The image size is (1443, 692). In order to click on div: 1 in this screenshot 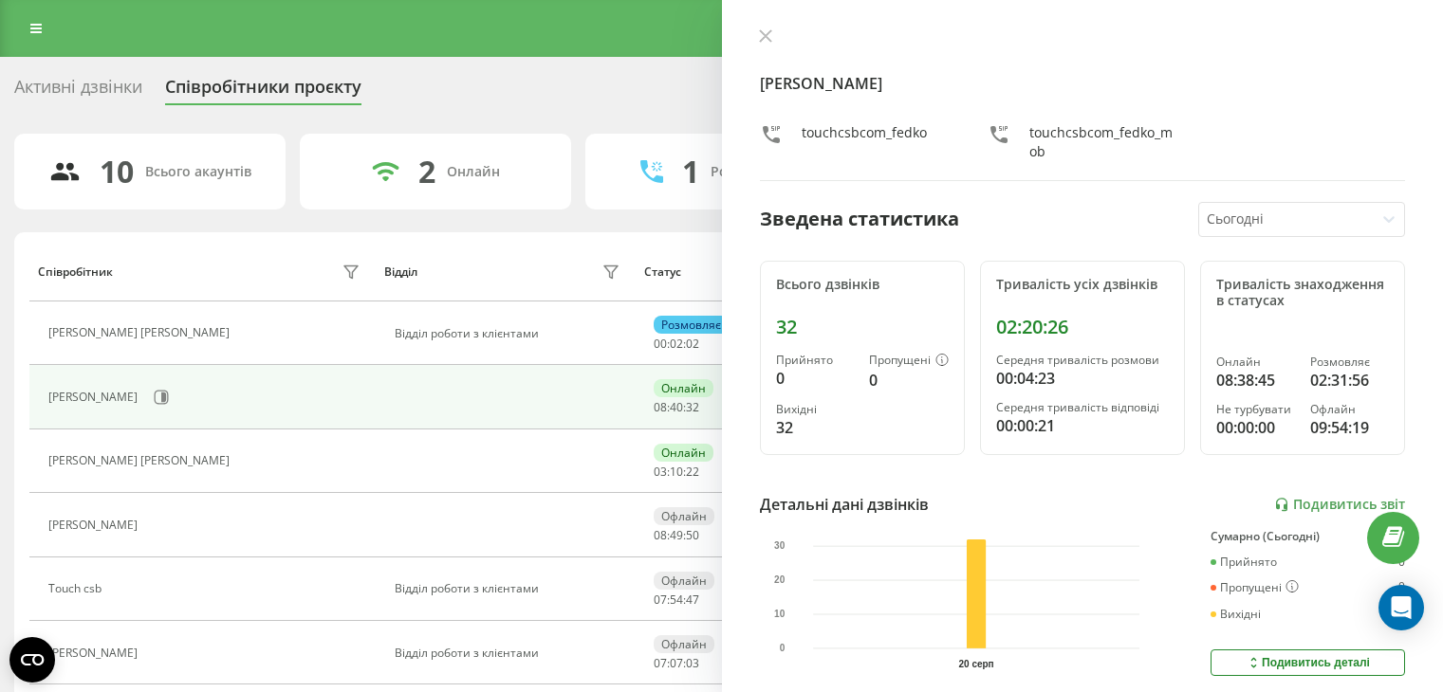, I will do `click(690, 172)`.